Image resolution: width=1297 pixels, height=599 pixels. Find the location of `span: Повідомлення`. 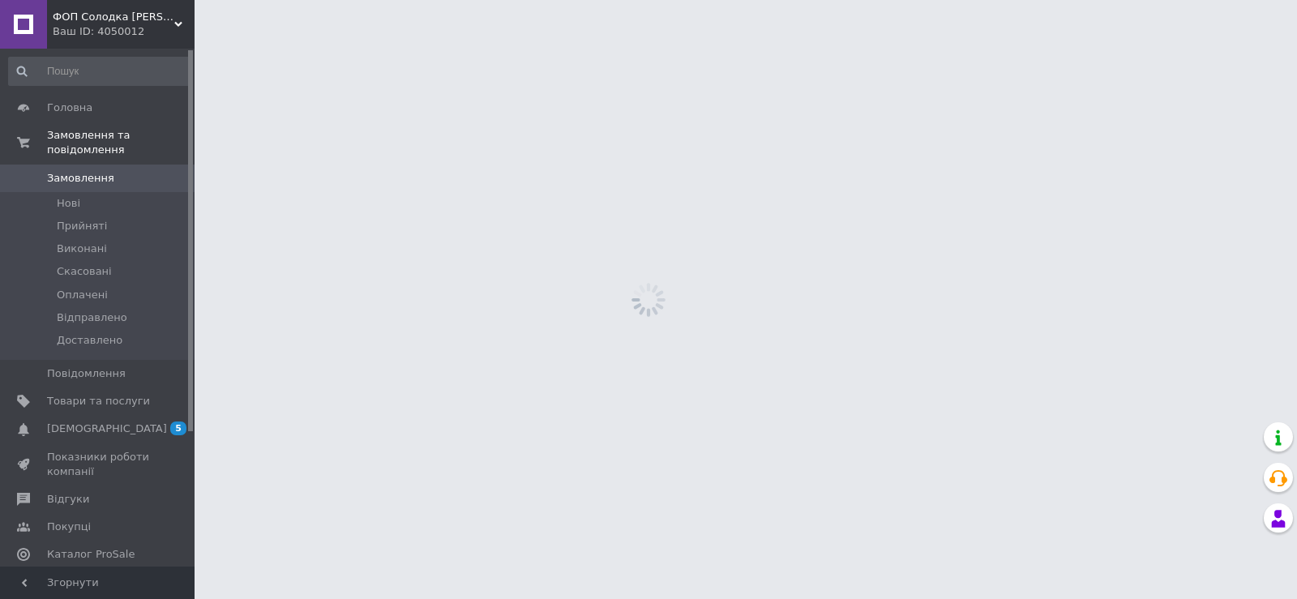

span: Повідомлення is located at coordinates (86, 374).